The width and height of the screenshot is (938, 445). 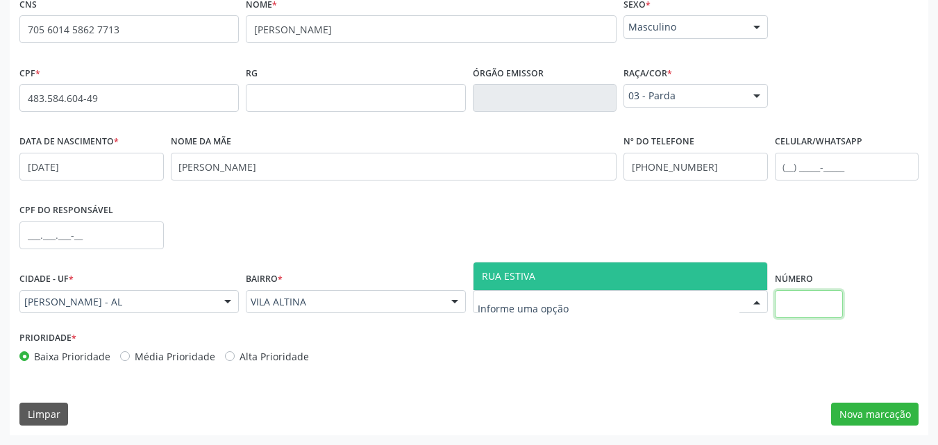 What do you see at coordinates (274, 356) in the screenshot?
I see `label: Alta Prioridade` at bounding box center [274, 356].